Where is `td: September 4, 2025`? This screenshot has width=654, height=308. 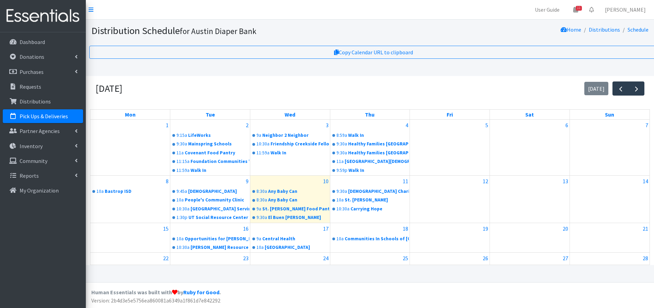
td: September 4, 2025 is located at coordinates (370, 147).